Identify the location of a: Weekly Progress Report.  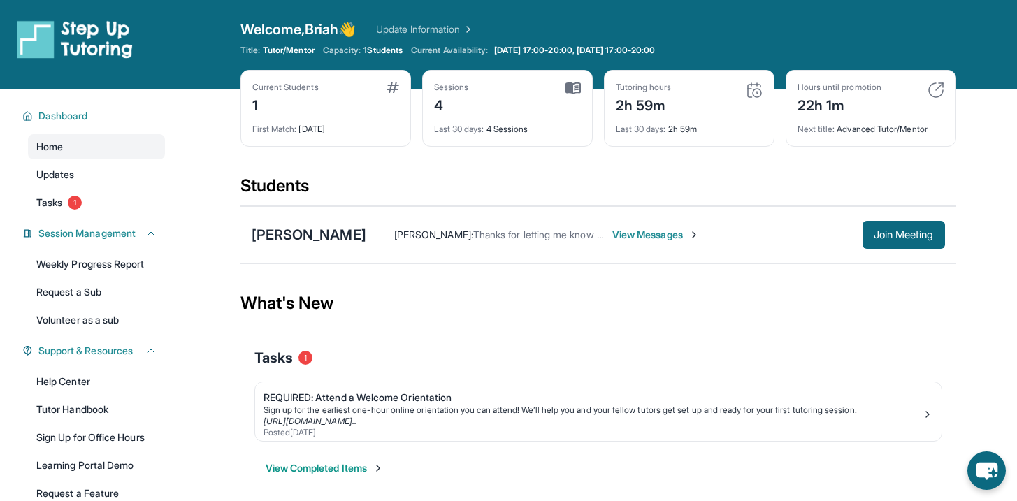
(96, 264).